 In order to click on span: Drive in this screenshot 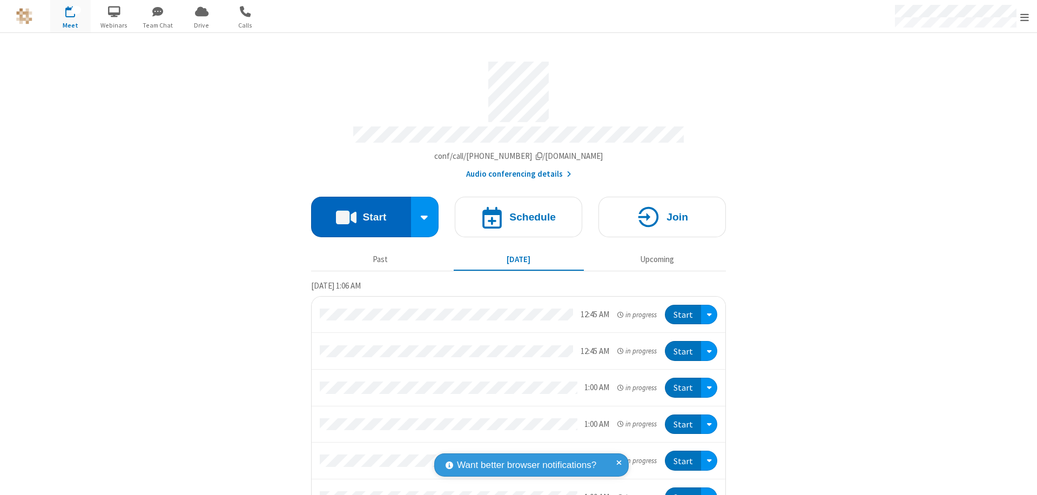, I will do `click(201, 25)`.